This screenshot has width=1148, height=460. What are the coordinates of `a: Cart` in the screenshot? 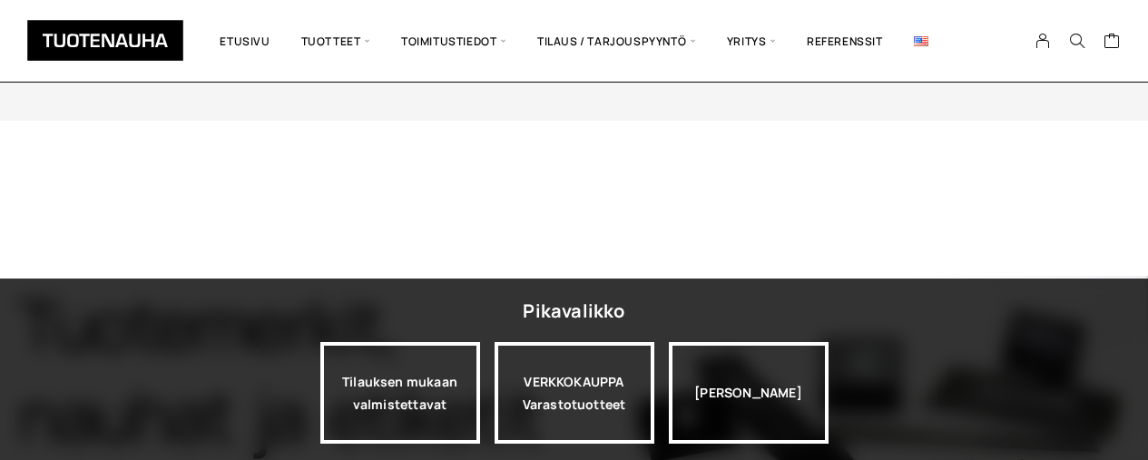 It's located at (1111, 43).